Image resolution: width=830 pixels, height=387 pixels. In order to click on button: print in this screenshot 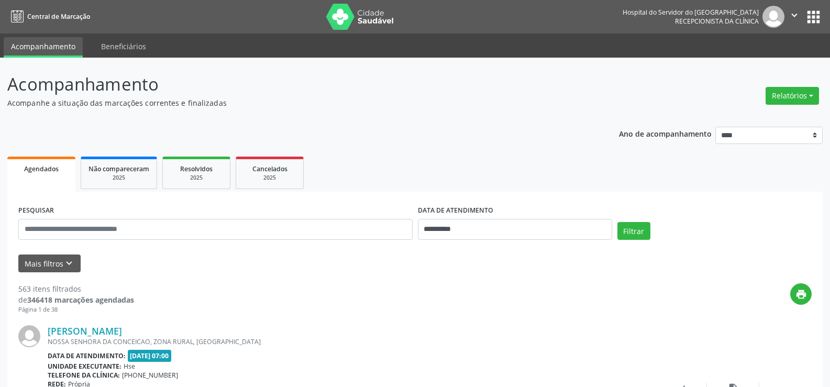, I will do `click(801, 294)`.